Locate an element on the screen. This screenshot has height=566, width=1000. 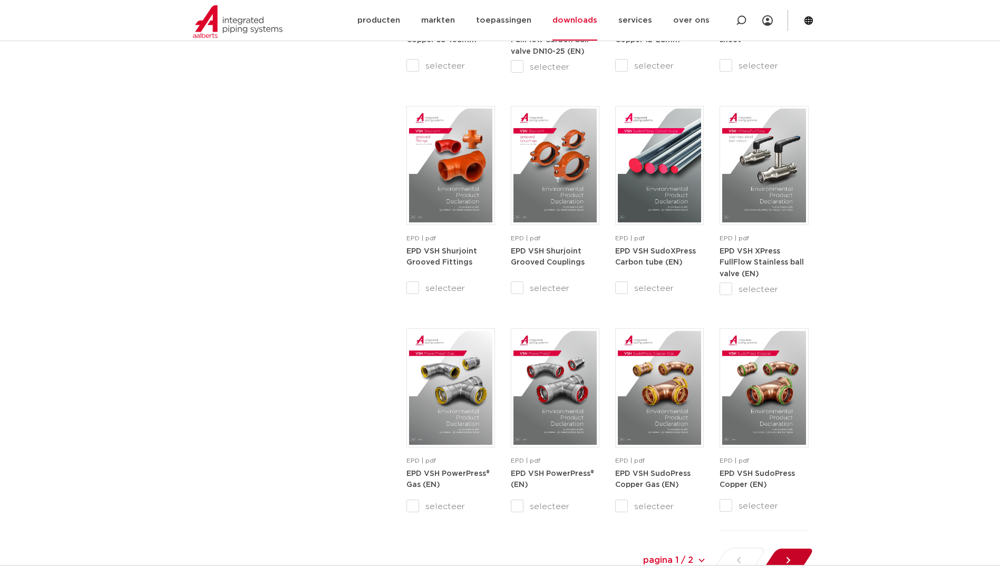
a: EPD VSH XPress FullFlow Stainless ball valve (EN) is located at coordinates (762, 262).